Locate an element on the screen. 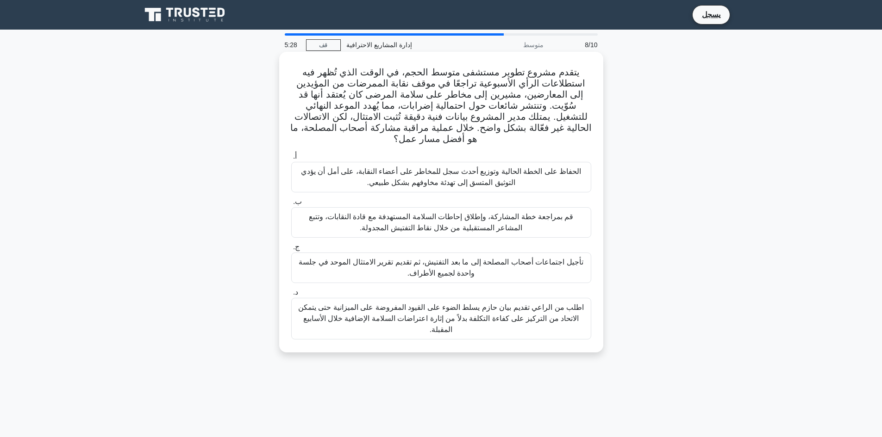 This screenshot has width=882, height=437. font: يتقدم مشروع تطوير مستشفى متوسط ​​الحجم، في الوقت الذي تُظهر فيه استطلاعات الرأي الأسبوعية تراجعًا... is located at coordinates (441, 106).